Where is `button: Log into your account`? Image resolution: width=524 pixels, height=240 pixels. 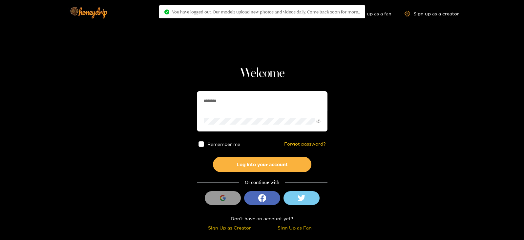
button: Log into your account is located at coordinates (262, 164).